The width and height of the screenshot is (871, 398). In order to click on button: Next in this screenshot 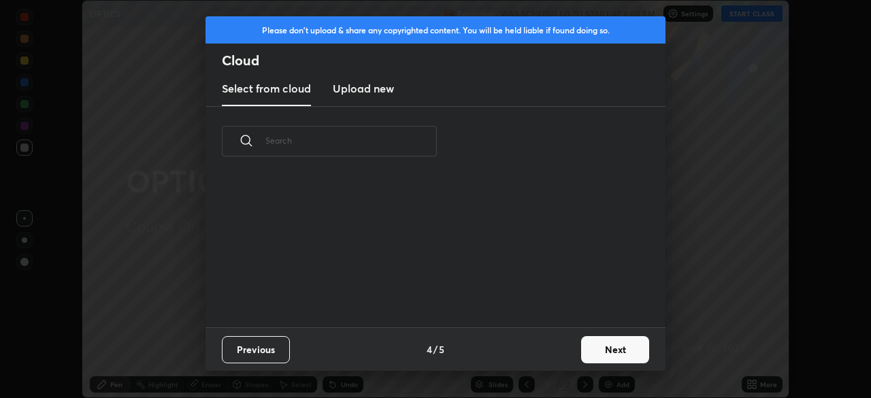, I will do `click(615, 350)`.